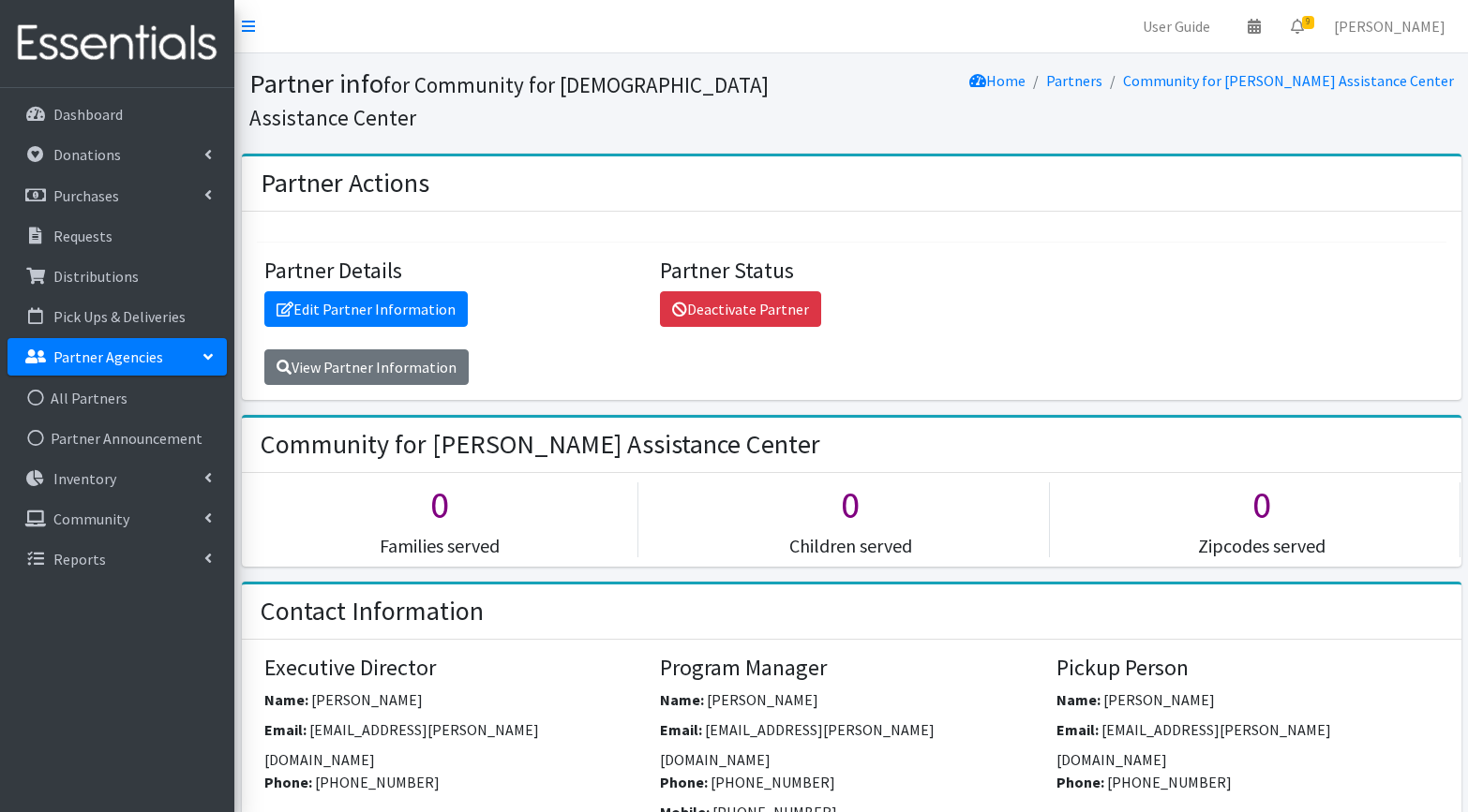  What do you see at coordinates (84, 479) in the screenshot?
I see `p: Inventory` at bounding box center [84, 479].